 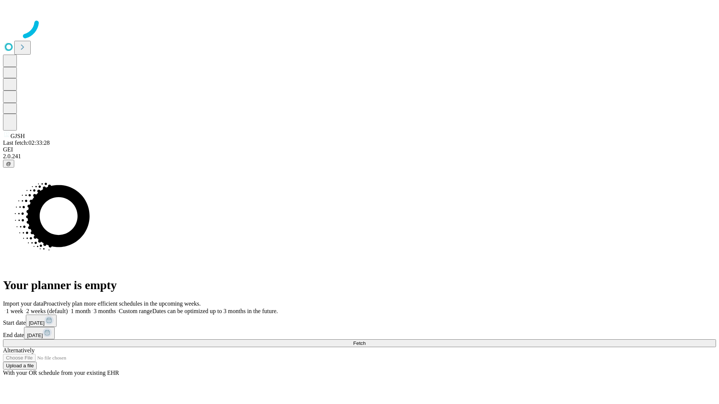 I want to click on span: Fetch, so click(x=359, y=343).